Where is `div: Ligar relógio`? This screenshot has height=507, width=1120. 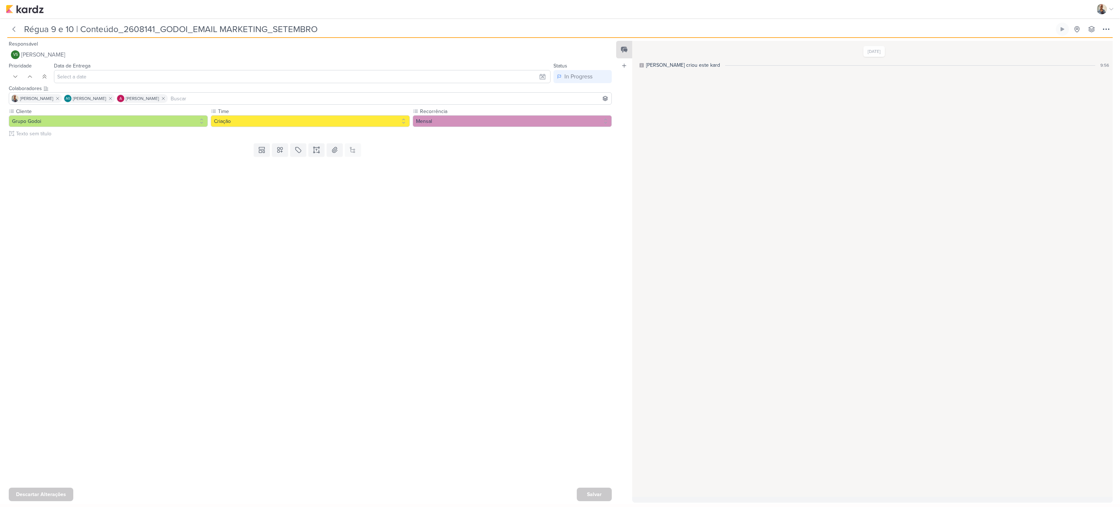 div: Ligar relógio is located at coordinates (1062, 29).